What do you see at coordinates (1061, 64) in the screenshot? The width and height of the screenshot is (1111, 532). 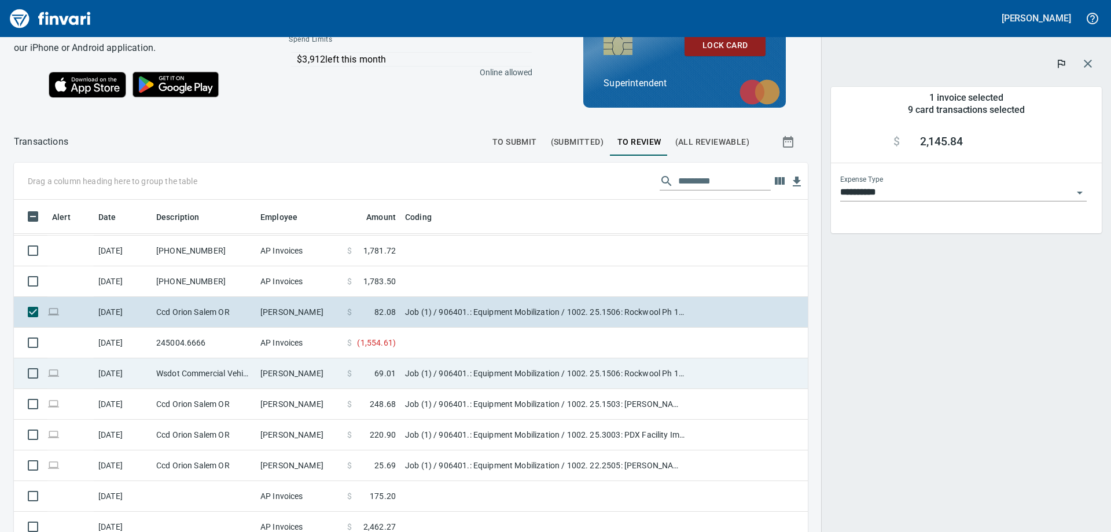 I see `button: Flag (8)` at bounding box center [1061, 64].